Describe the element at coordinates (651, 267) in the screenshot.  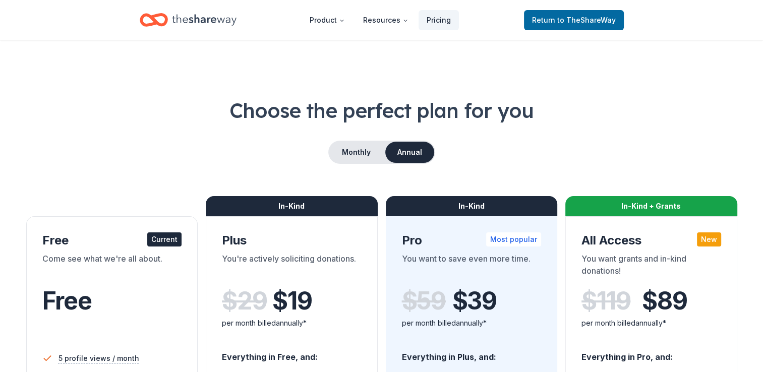
I see `div: You want grants and in-kind donations!` at that location.